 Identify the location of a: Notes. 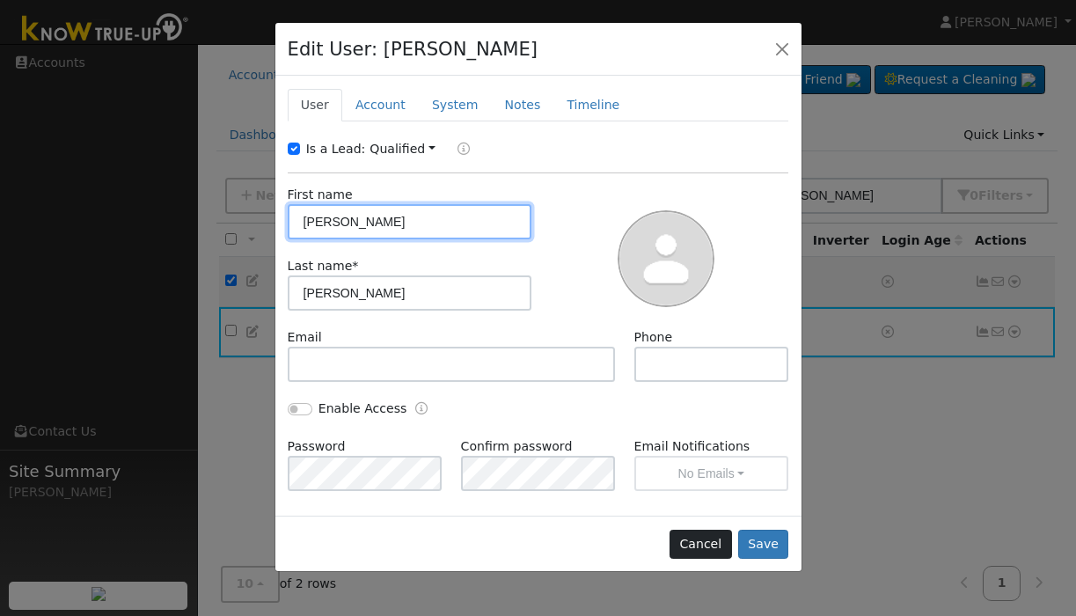
(522, 105).